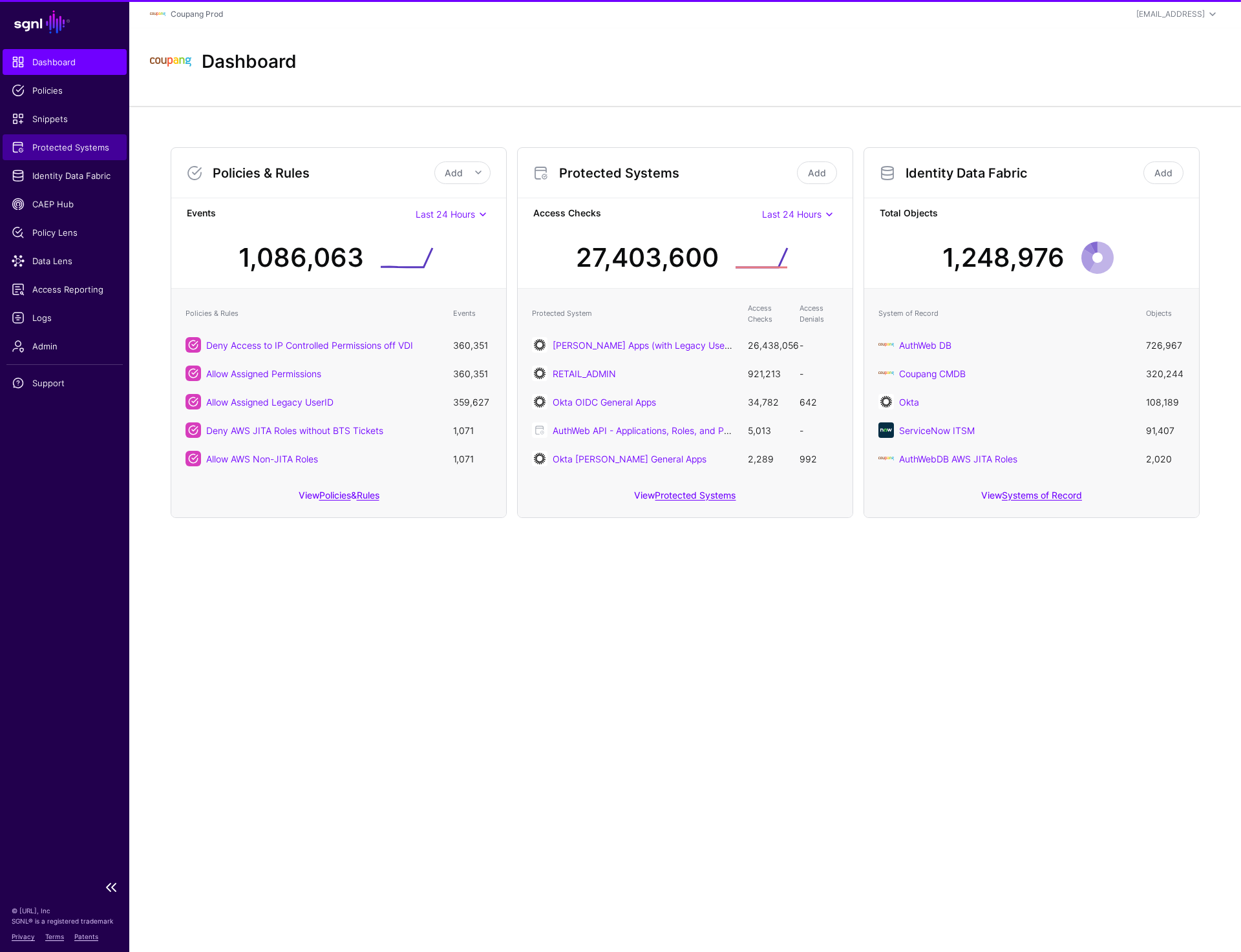  What do you see at coordinates (473, 402) in the screenshot?
I see `td: 359,627` at bounding box center [473, 402].